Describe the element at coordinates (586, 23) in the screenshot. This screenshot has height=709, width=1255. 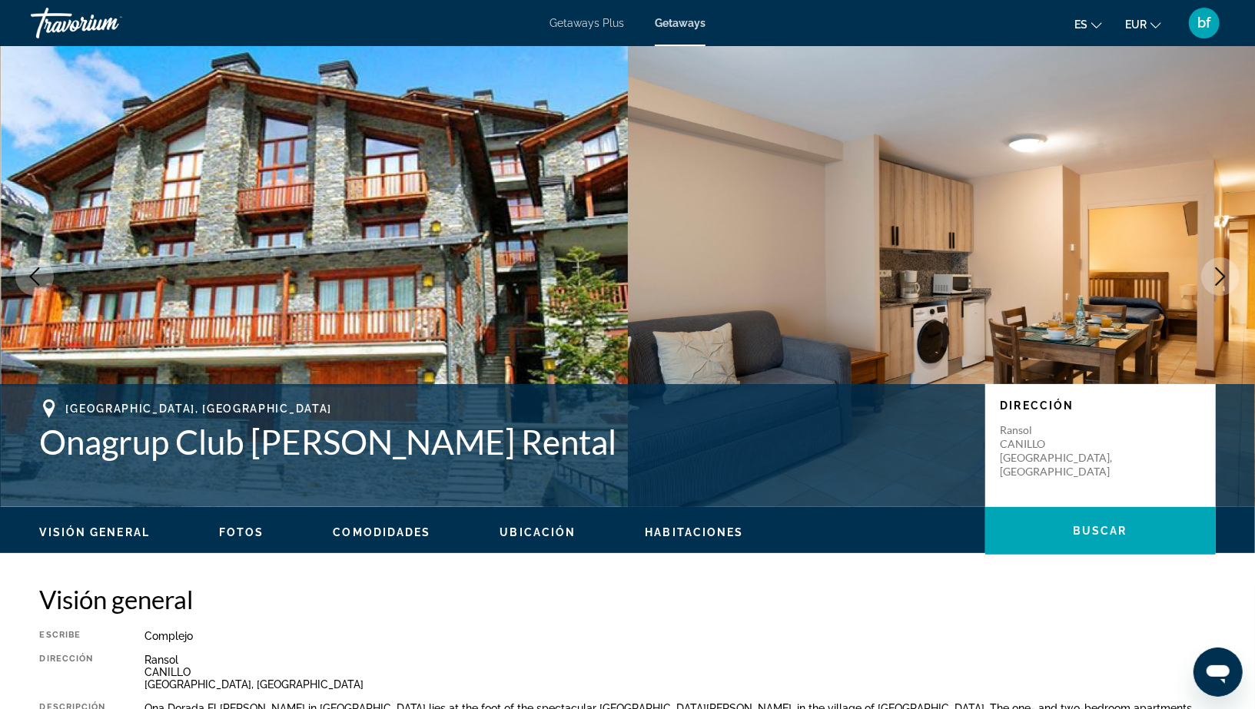
I see `span: Getaways Plus` at that location.